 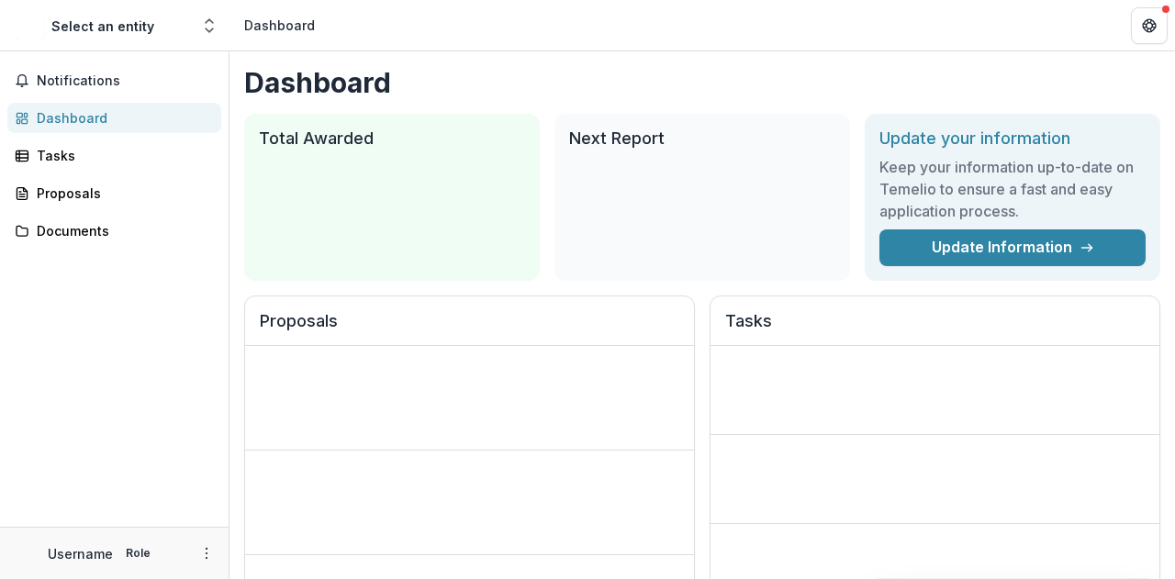 What do you see at coordinates (80, 554) in the screenshot?
I see `p: Username` at bounding box center [80, 554].